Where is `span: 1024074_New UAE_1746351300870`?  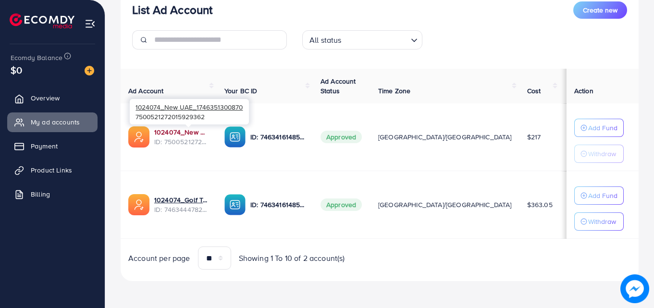 span: 1024074_New UAE_1746351300870 is located at coordinates (189, 107).